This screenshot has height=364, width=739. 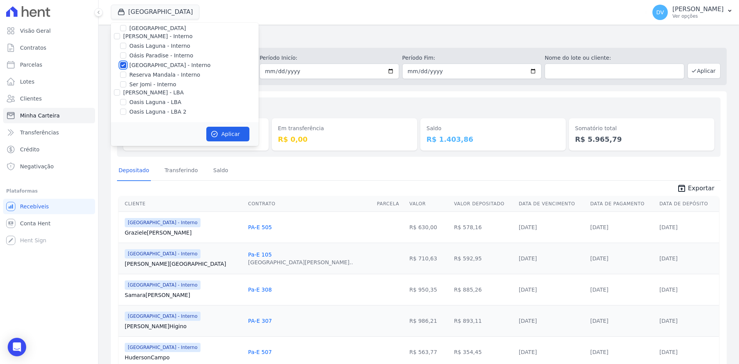 I want to click on a: unarchive Exportar, so click(x=696, y=189).